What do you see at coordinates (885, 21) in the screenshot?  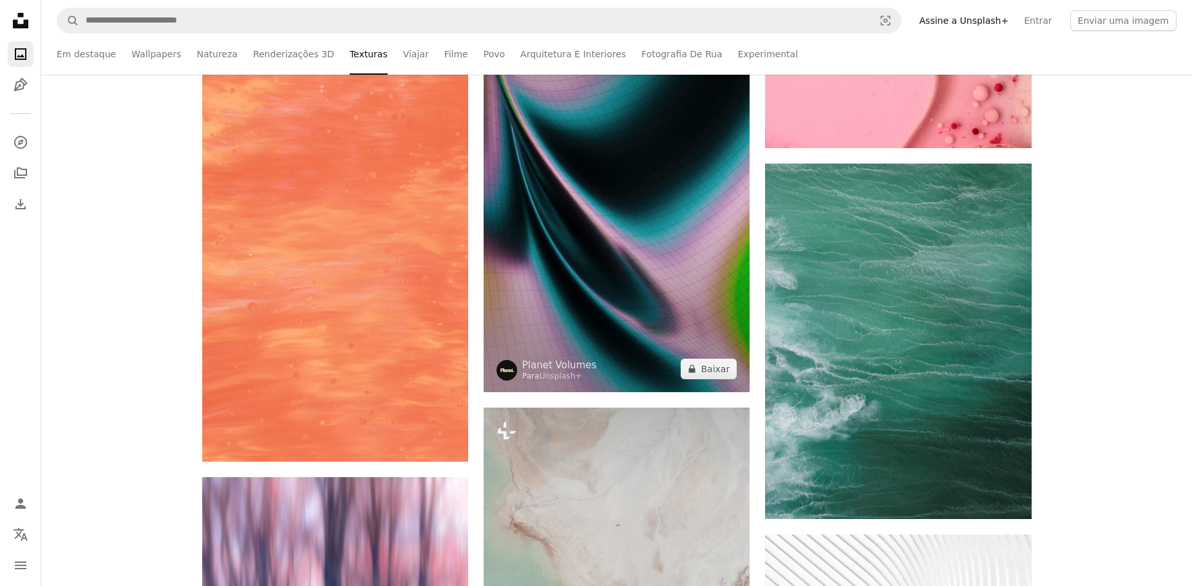 I see `button: Pesquisa visual` at bounding box center [885, 21].